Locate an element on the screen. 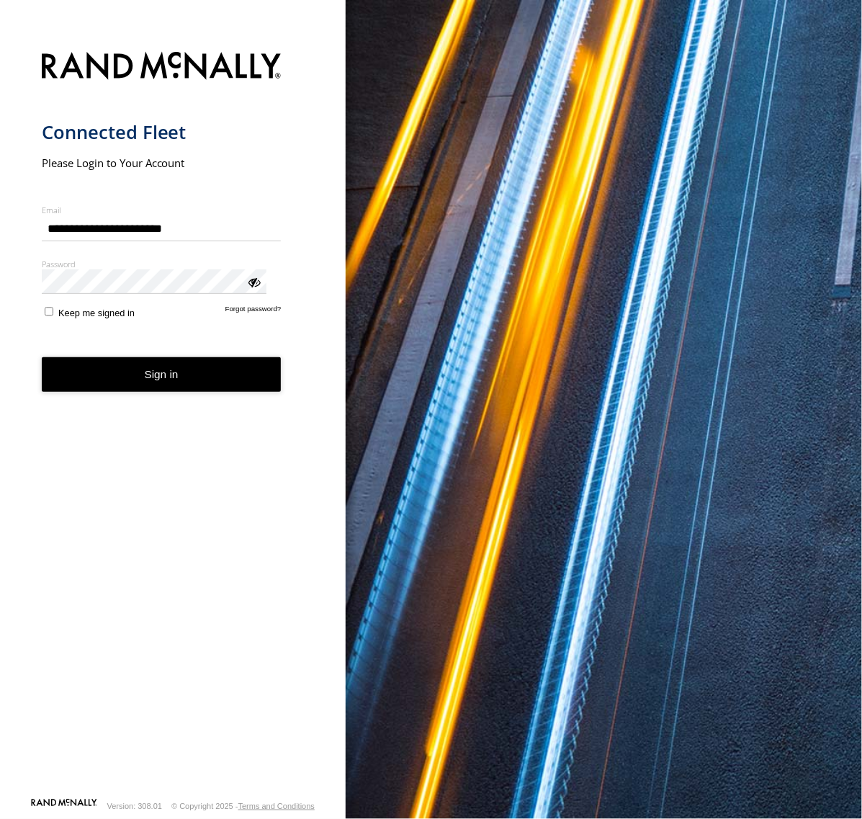 The image size is (862, 819). h1: Connected Fleet is located at coordinates (161, 132).